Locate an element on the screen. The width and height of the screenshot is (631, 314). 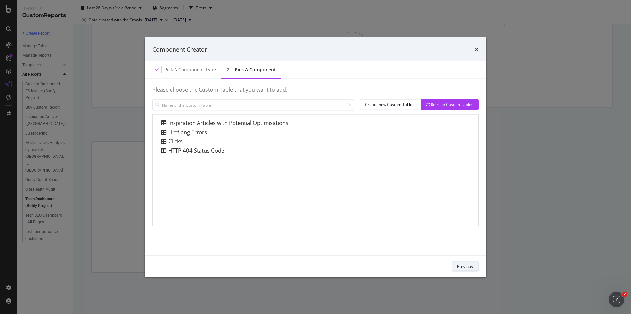
div: modal is located at coordinates (315, 157).